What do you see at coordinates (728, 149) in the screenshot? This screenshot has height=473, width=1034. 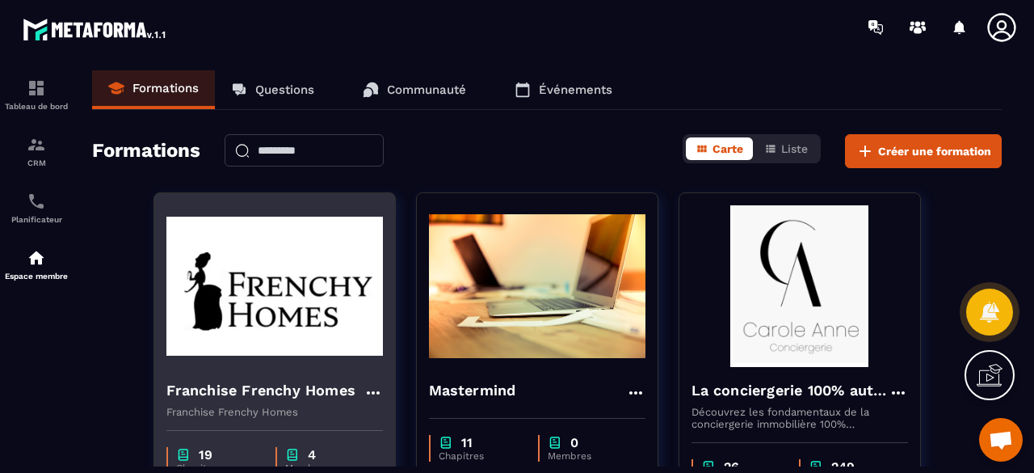 I see `span: Carte` at bounding box center [728, 149].